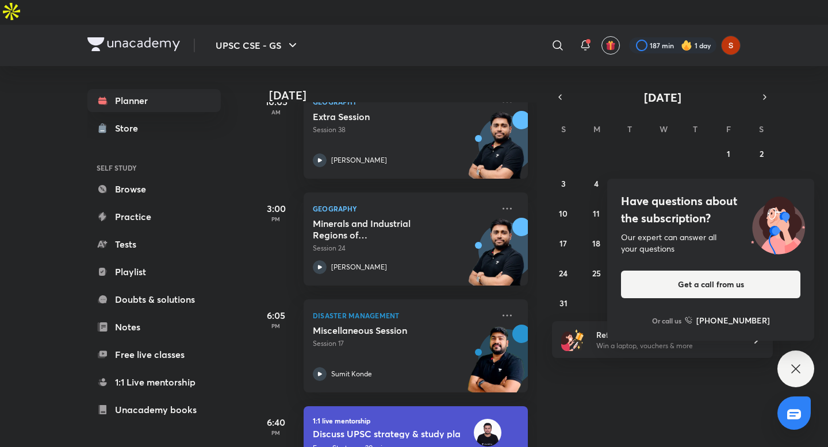 This screenshot has width=828, height=447. What do you see at coordinates (563, 273) in the screenshot?
I see `abbr: August 24, 2025` at bounding box center [563, 273].